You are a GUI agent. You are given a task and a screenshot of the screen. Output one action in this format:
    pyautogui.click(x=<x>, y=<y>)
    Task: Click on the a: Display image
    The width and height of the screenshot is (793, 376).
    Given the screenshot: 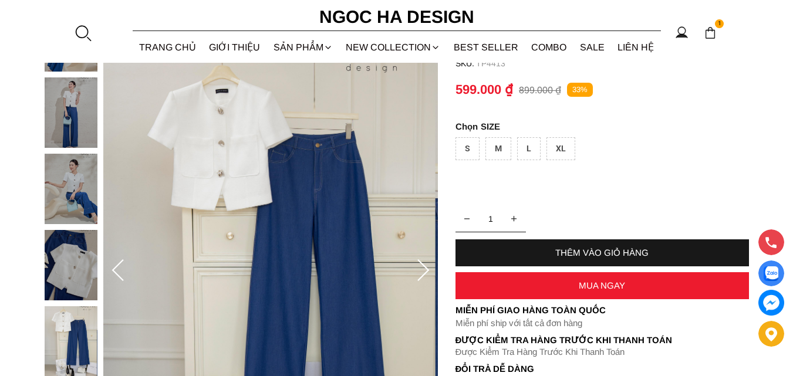 What is the action you would take?
    pyautogui.click(x=771, y=274)
    